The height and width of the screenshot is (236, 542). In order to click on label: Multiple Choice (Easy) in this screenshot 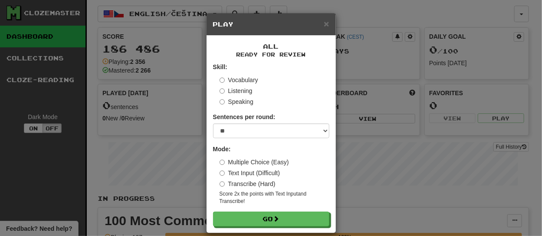, I will do `click(254, 162)`.